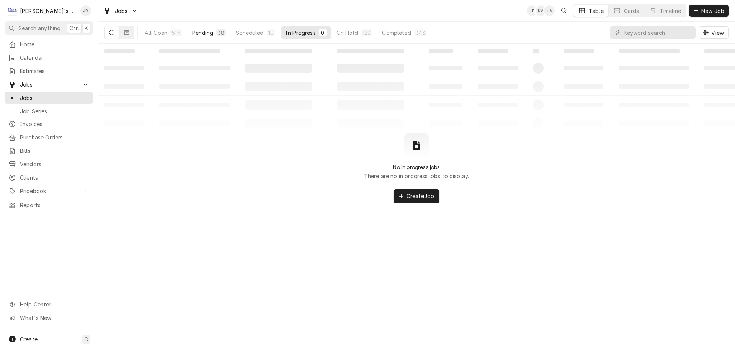 Image resolution: width=735 pixels, height=349 pixels. What do you see at coordinates (301, 33) in the screenshot?
I see `div: In Progress` at bounding box center [301, 33].